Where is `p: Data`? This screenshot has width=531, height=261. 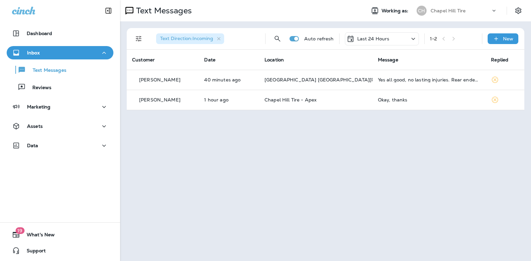 p: Data is located at coordinates (33, 145).